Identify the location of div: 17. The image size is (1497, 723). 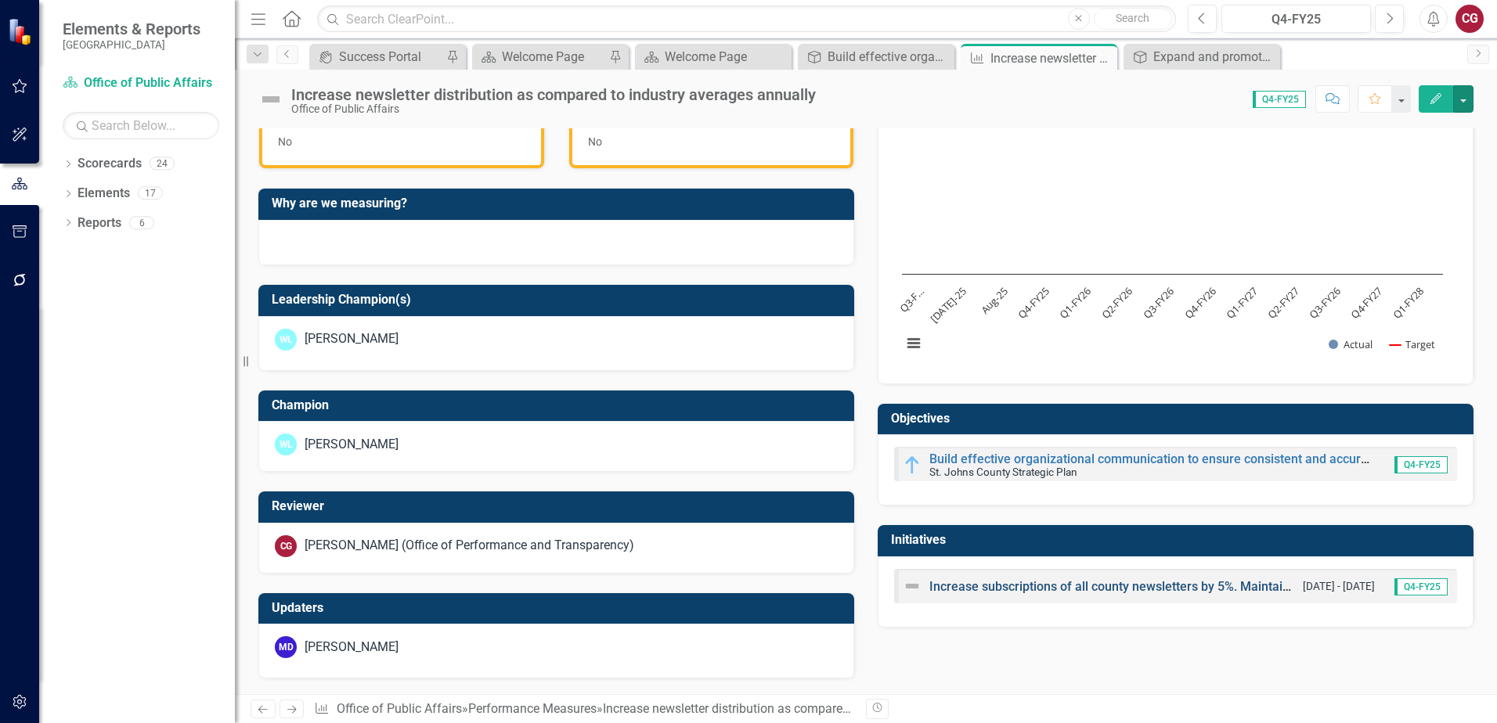
(150, 193).